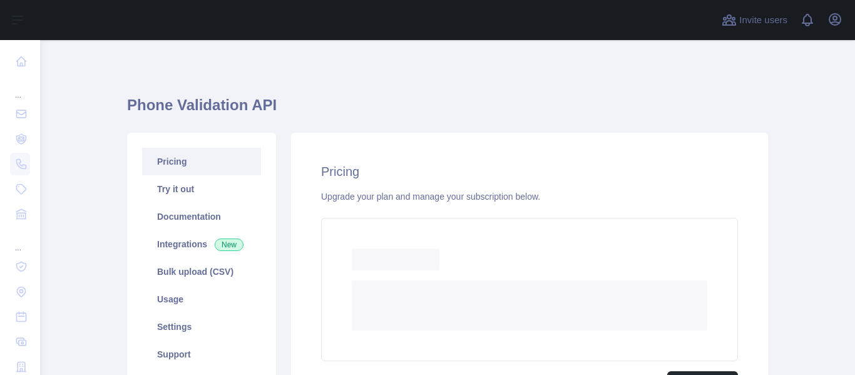 This screenshot has height=375, width=855. Describe the element at coordinates (763, 20) in the screenshot. I see `span: Invite users` at that location.